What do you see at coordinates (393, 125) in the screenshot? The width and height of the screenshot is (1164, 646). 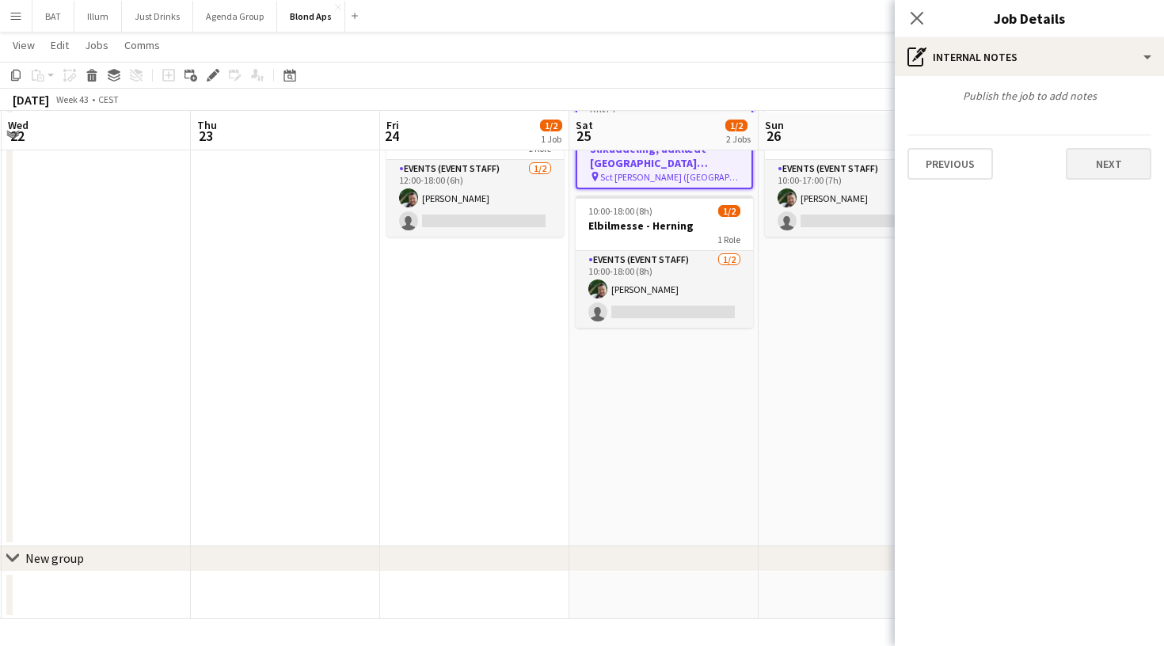 I see `span: Fri` at bounding box center [393, 125].